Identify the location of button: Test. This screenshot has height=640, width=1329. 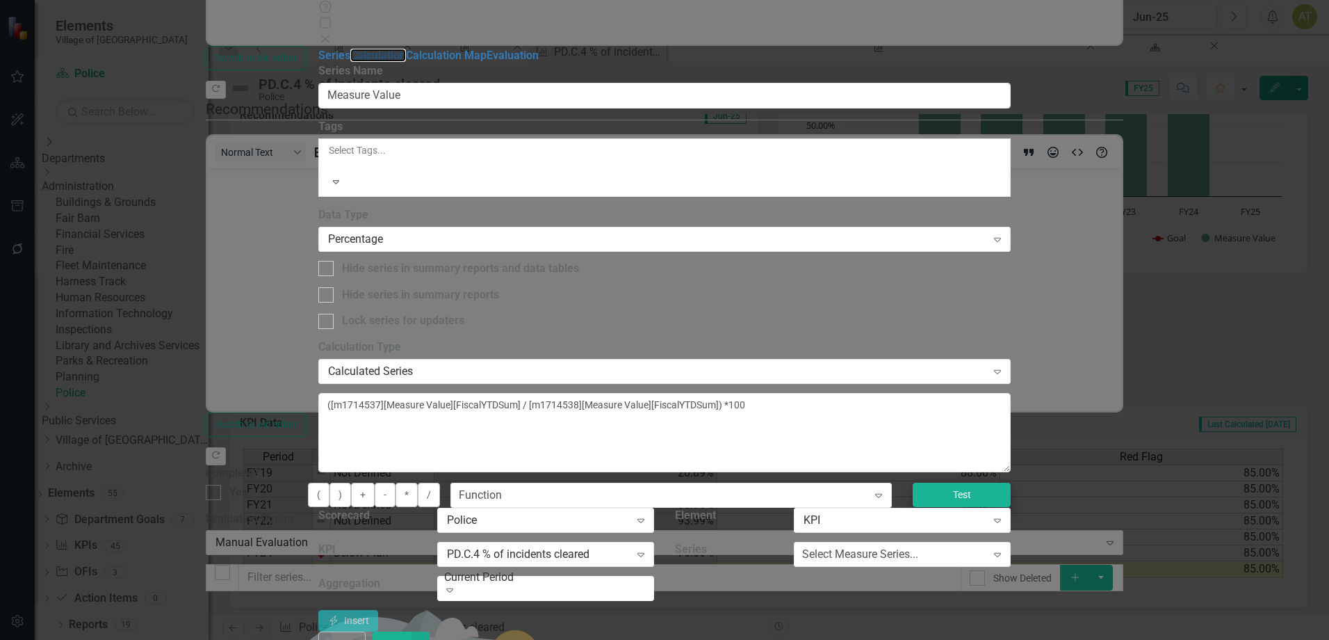
(962, 494).